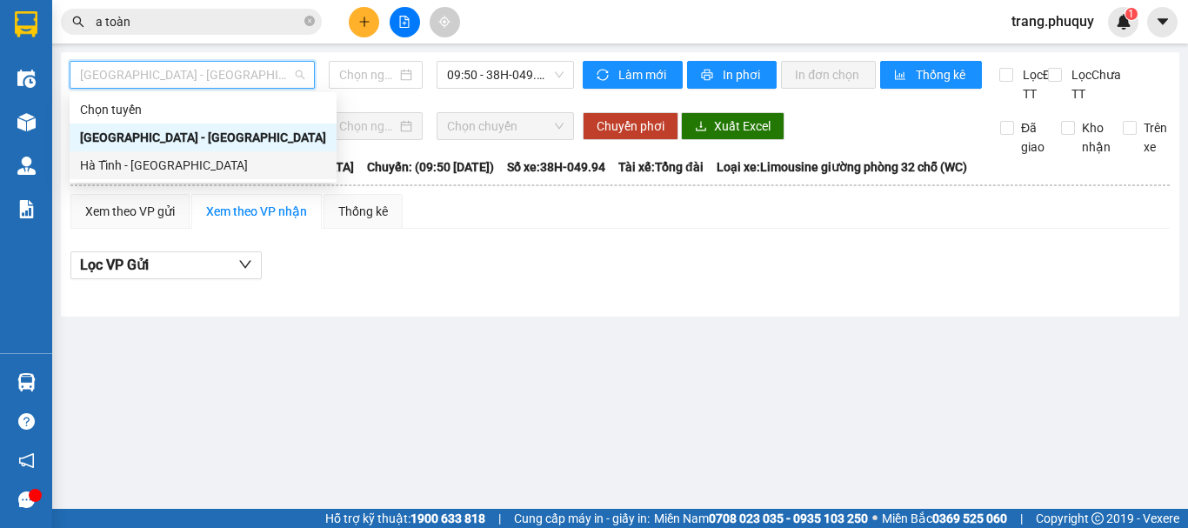  I want to click on input: 15/10/2025, so click(368, 75).